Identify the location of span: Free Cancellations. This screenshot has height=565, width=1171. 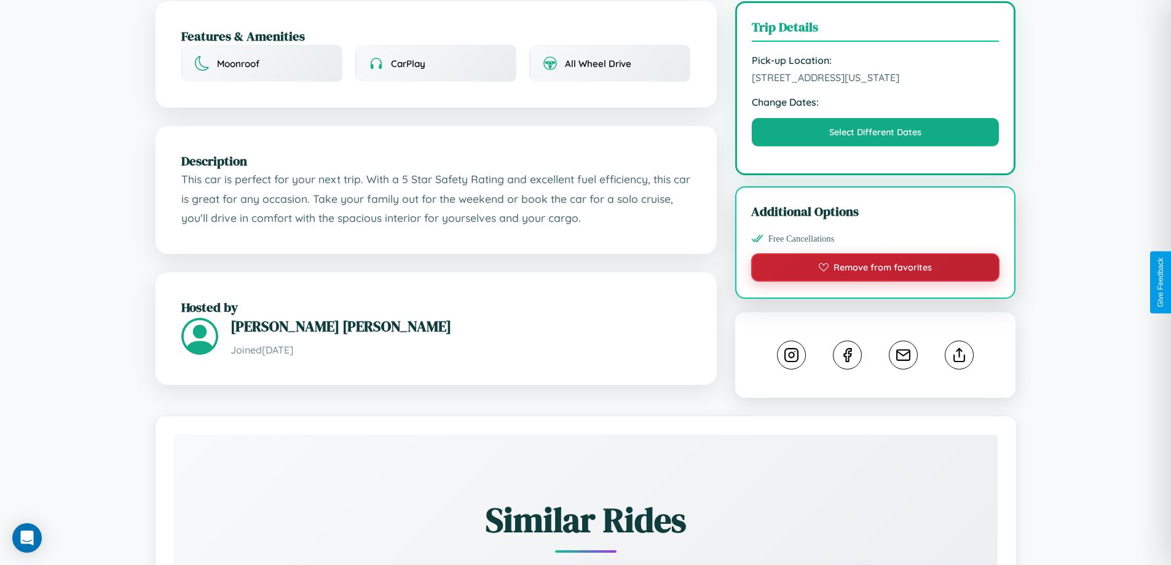
(802, 239).